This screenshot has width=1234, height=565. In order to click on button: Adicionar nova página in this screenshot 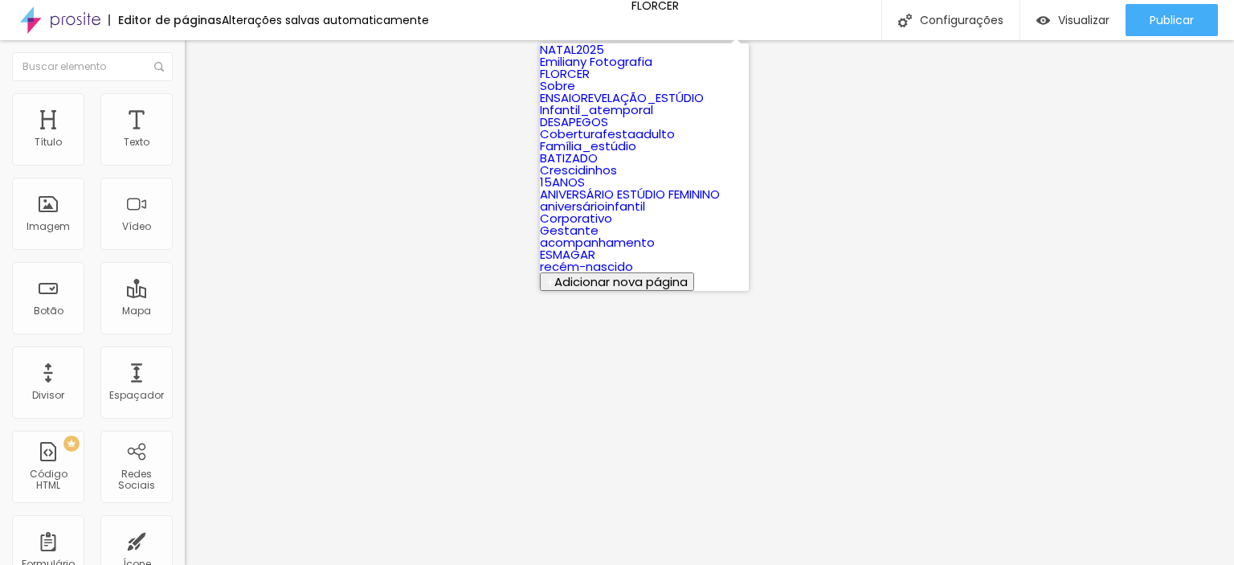, I will do `click(617, 281)`.